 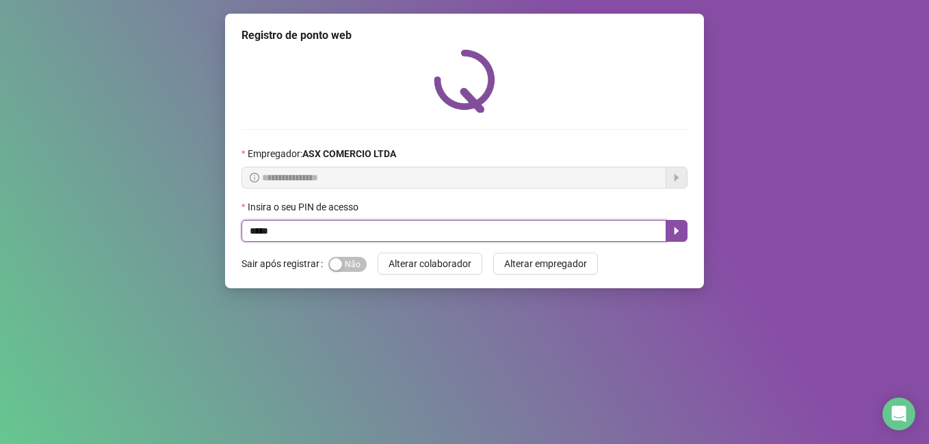 What do you see at coordinates (284, 264) in the screenshot?
I see `label: Sair após registrar` at bounding box center [284, 264].